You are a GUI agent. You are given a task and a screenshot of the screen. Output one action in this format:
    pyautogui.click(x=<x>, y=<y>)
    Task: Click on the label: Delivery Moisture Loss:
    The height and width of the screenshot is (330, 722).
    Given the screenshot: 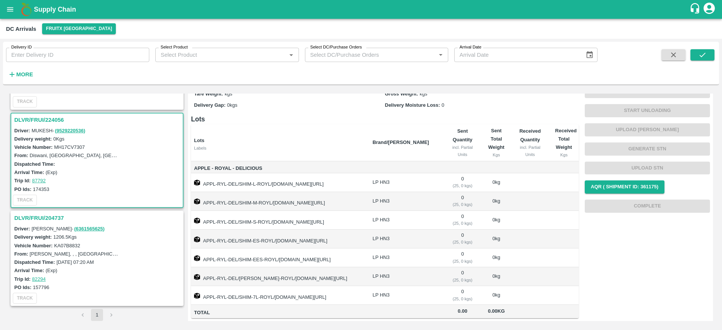 What is the action you would take?
    pyautogui.click(x=413, y=105)
    